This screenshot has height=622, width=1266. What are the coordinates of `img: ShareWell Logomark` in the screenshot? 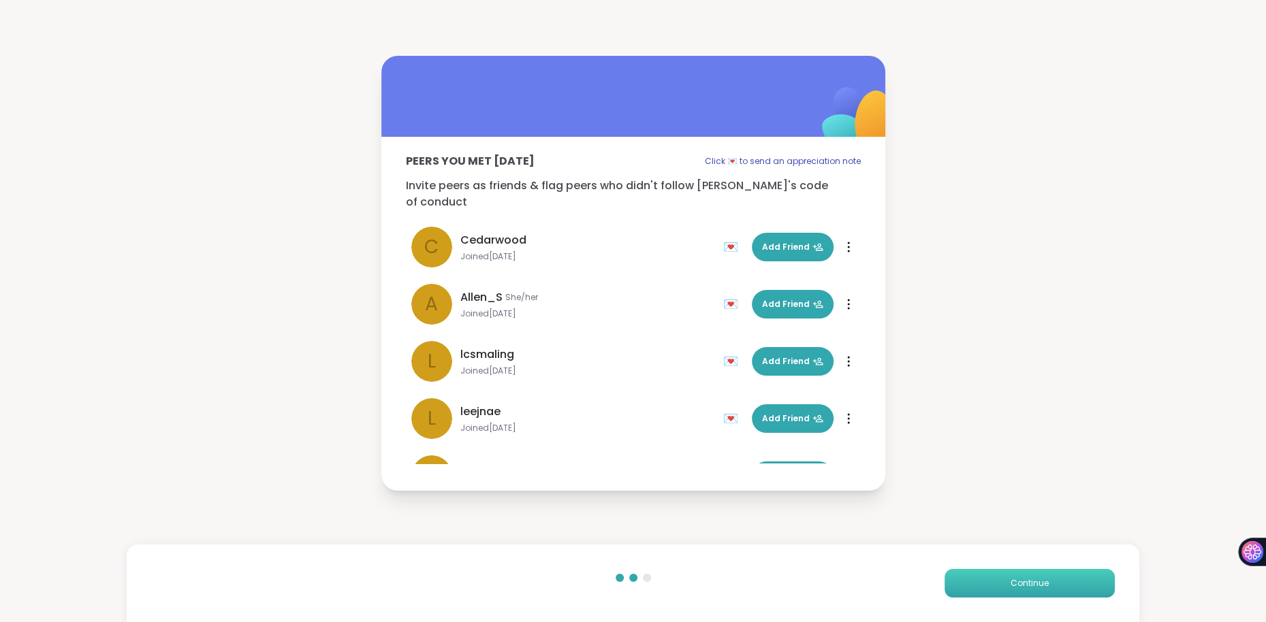 It's located at (857, 119).